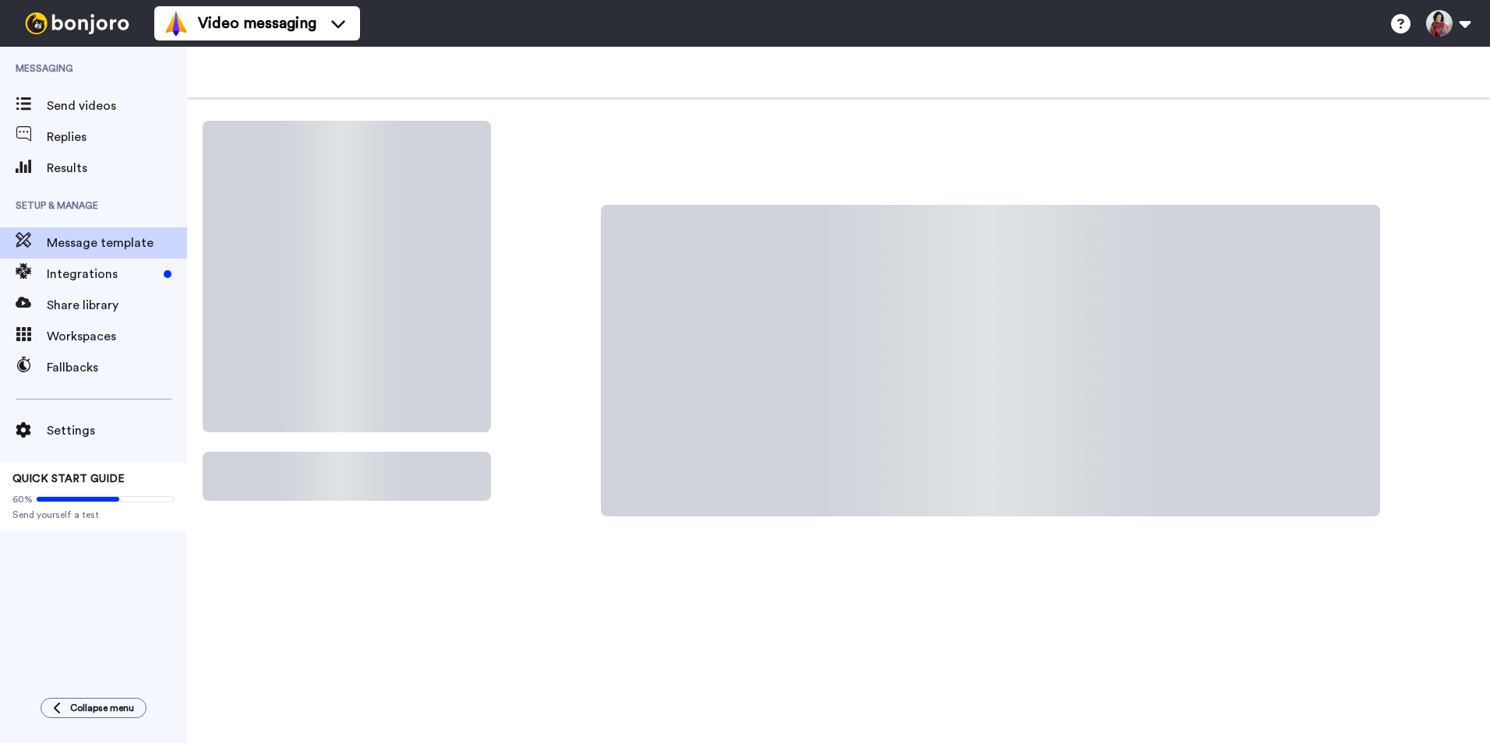 This screenshot has height=743, width=1490. What do you see at coordinates (117, 431) in the screenshot?
I see `span: Settings` at bounding box center [117, 431].